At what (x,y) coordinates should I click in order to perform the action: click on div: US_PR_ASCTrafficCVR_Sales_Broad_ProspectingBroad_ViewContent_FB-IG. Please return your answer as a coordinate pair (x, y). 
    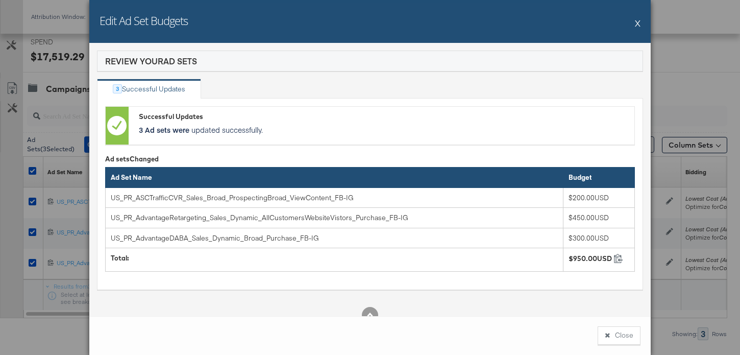
    Looking at the image, I should click on (315, 198).